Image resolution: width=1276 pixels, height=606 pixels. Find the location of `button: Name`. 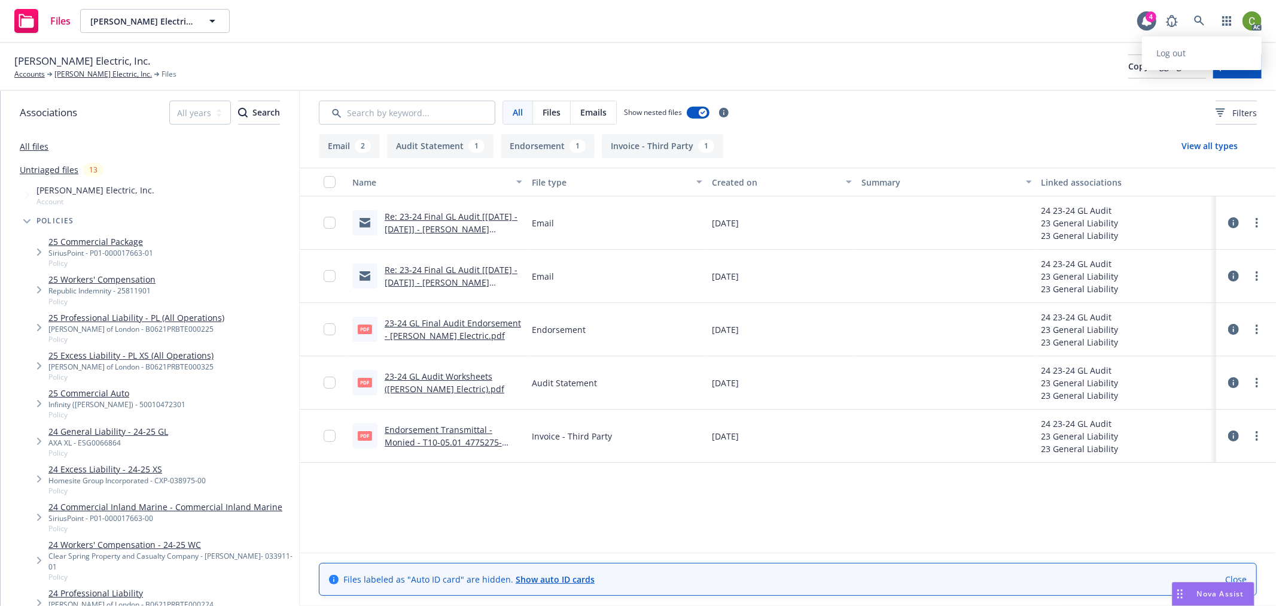

button: Name is located at coordinates (437, 182).